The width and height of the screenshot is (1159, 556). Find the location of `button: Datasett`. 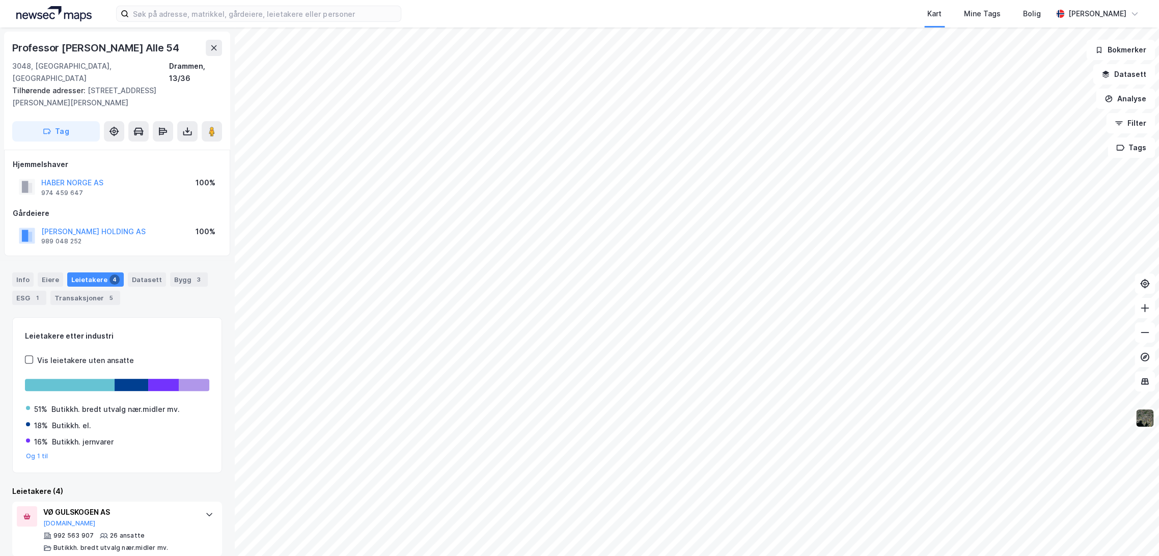

button: Datasett is located at coordinates (1124, 74).